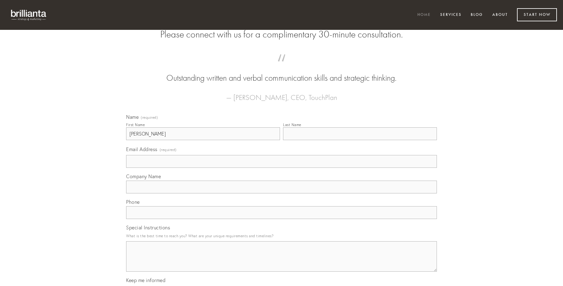  I want to click on a: Start Now, so click(537, 15).